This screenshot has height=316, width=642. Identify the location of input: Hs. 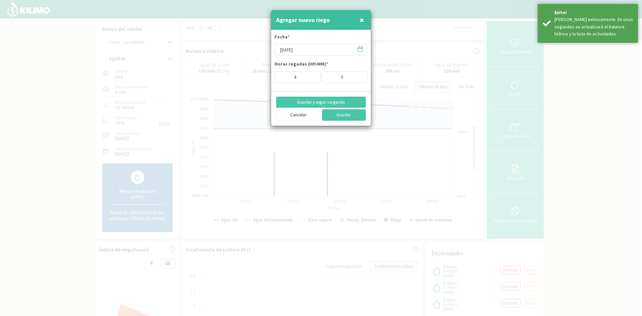
(298, 77).